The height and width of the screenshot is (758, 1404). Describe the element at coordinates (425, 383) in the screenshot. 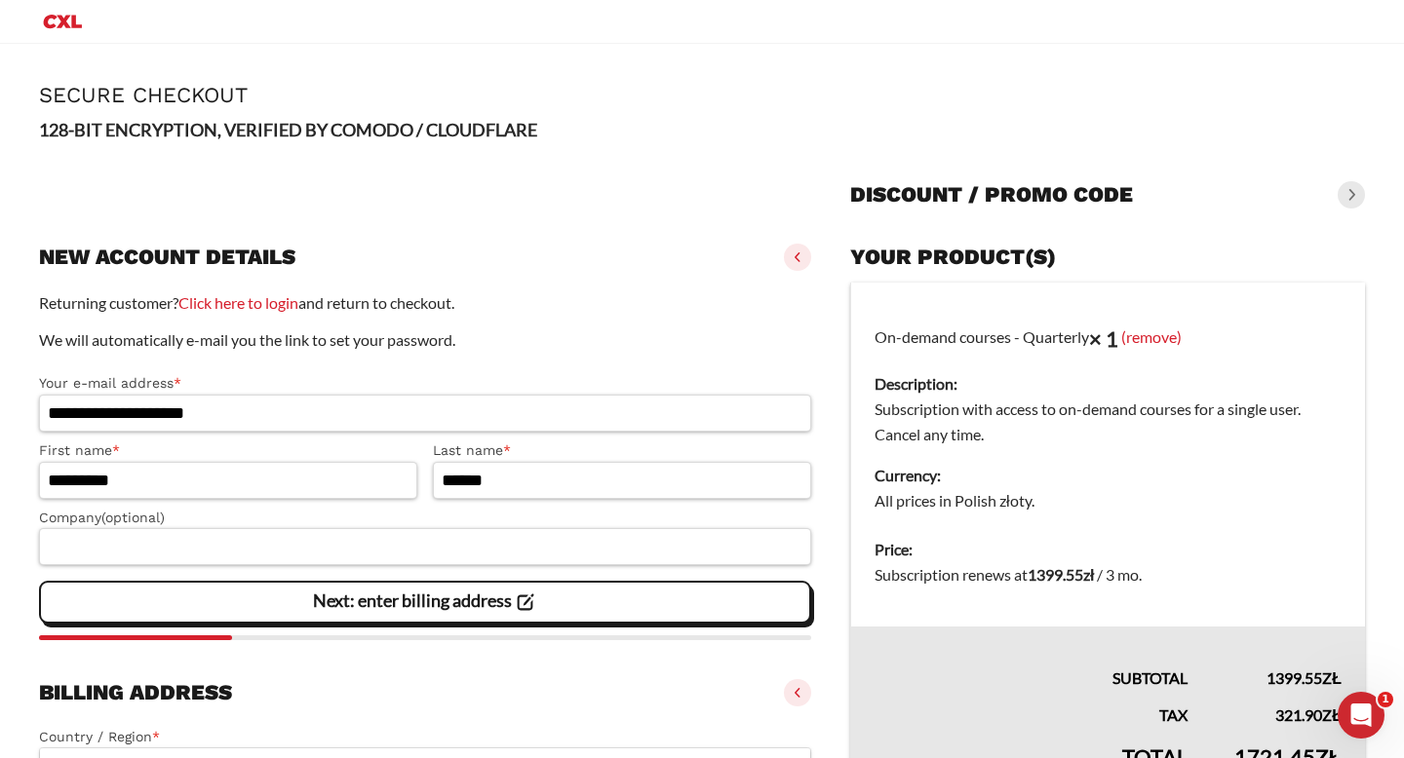

I see `label: Your e-mail address` at that location.